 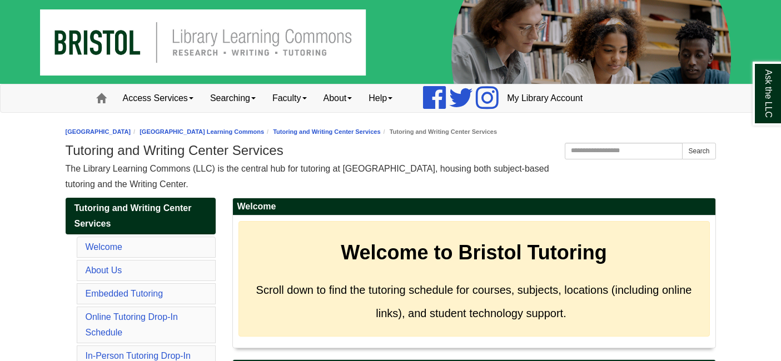 What do you see at coordinates (233, 98) in the screenshot?
I see `a: Searching` at bounding box center [233, 98].